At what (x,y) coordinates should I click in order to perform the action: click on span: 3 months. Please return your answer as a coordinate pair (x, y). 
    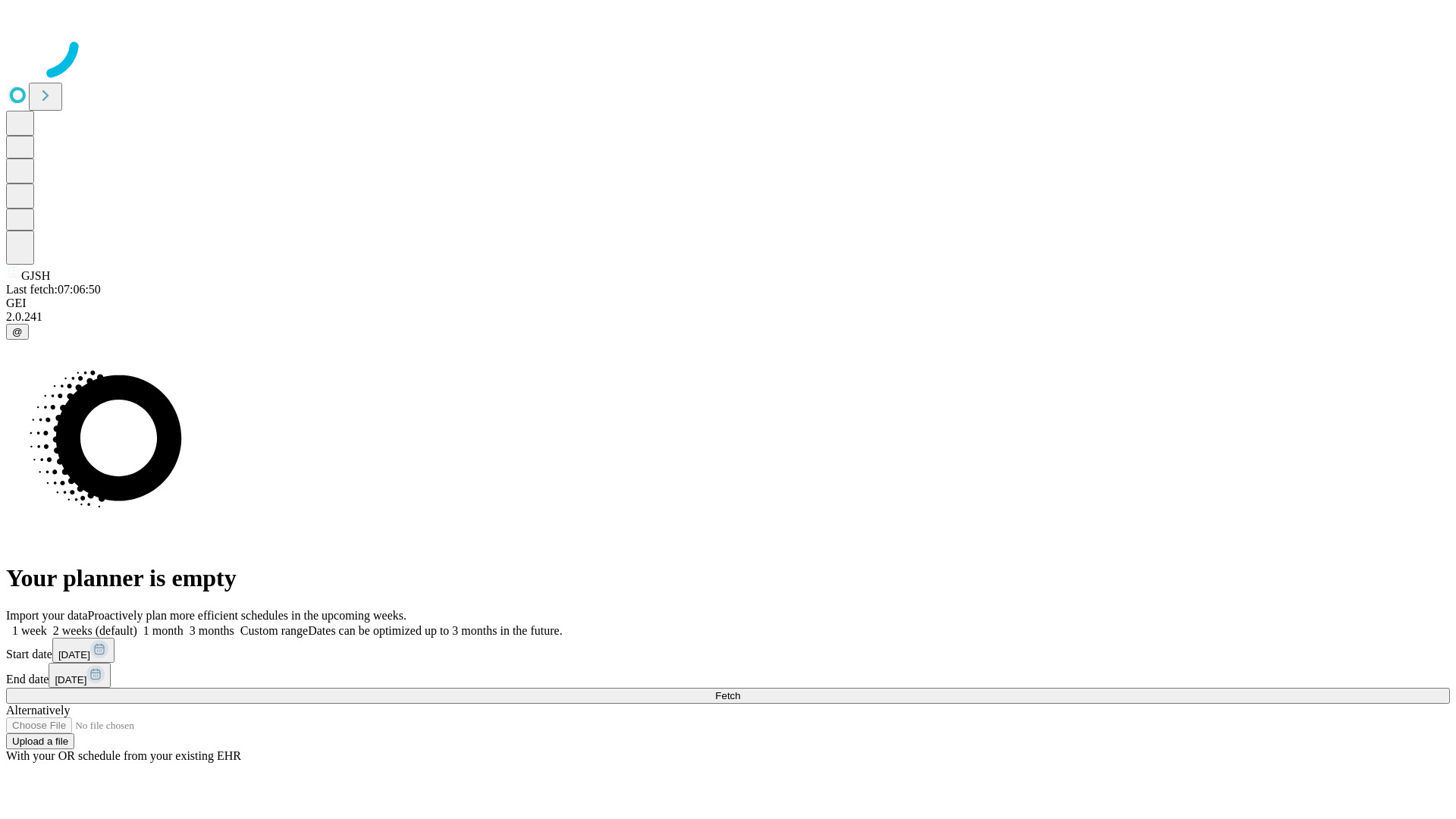
    Looking at the image, I should click on (212, 631).